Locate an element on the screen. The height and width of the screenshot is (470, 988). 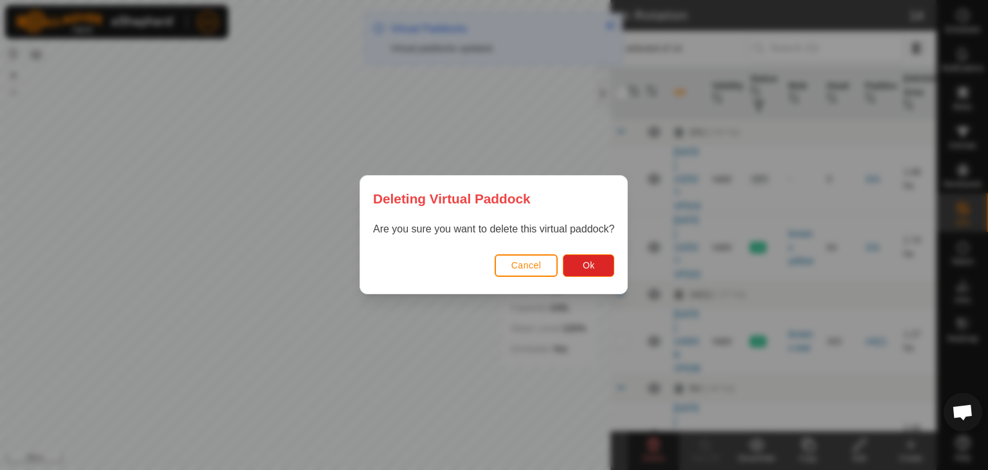
span: Deleting Virtual Paddock is located at coordinates (452, 198).